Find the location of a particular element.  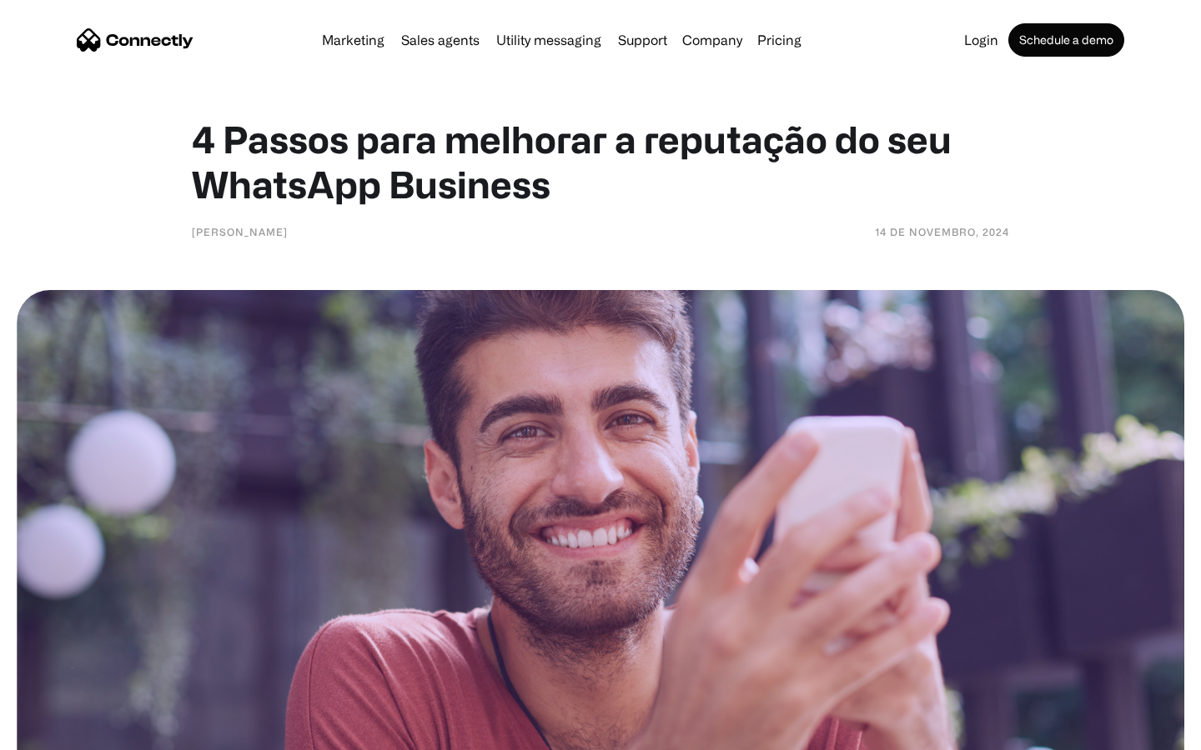

a: Marketing is located at coordinates (353, 40).